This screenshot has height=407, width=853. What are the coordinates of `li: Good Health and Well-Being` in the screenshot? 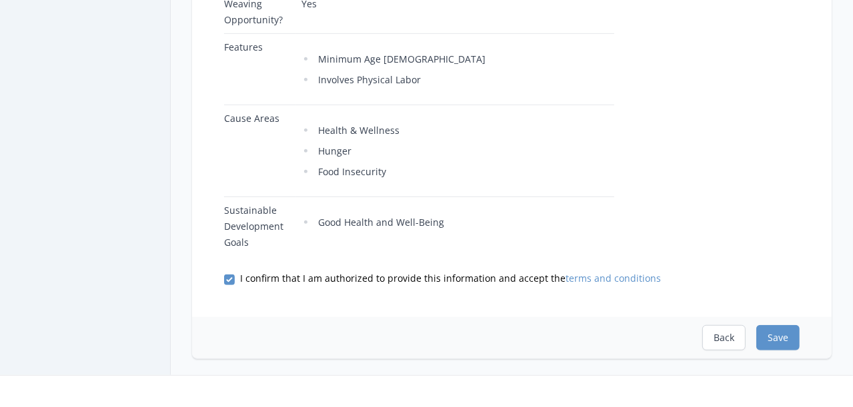 It's located at (457, 223).